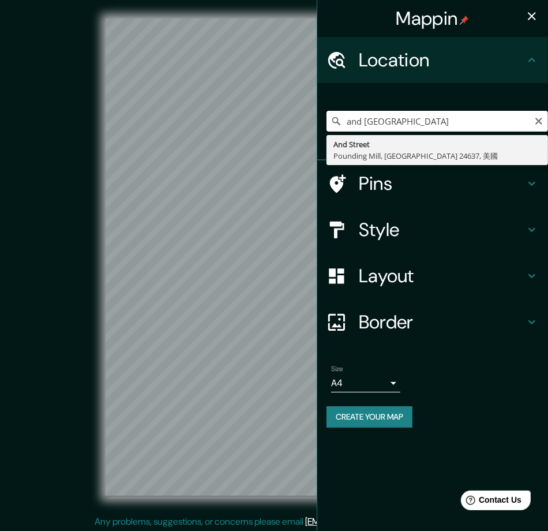  What do you see at coordinates (55, 14) in the screenshot?
I see `span: Contact Us` at bounding box center [55, 14].